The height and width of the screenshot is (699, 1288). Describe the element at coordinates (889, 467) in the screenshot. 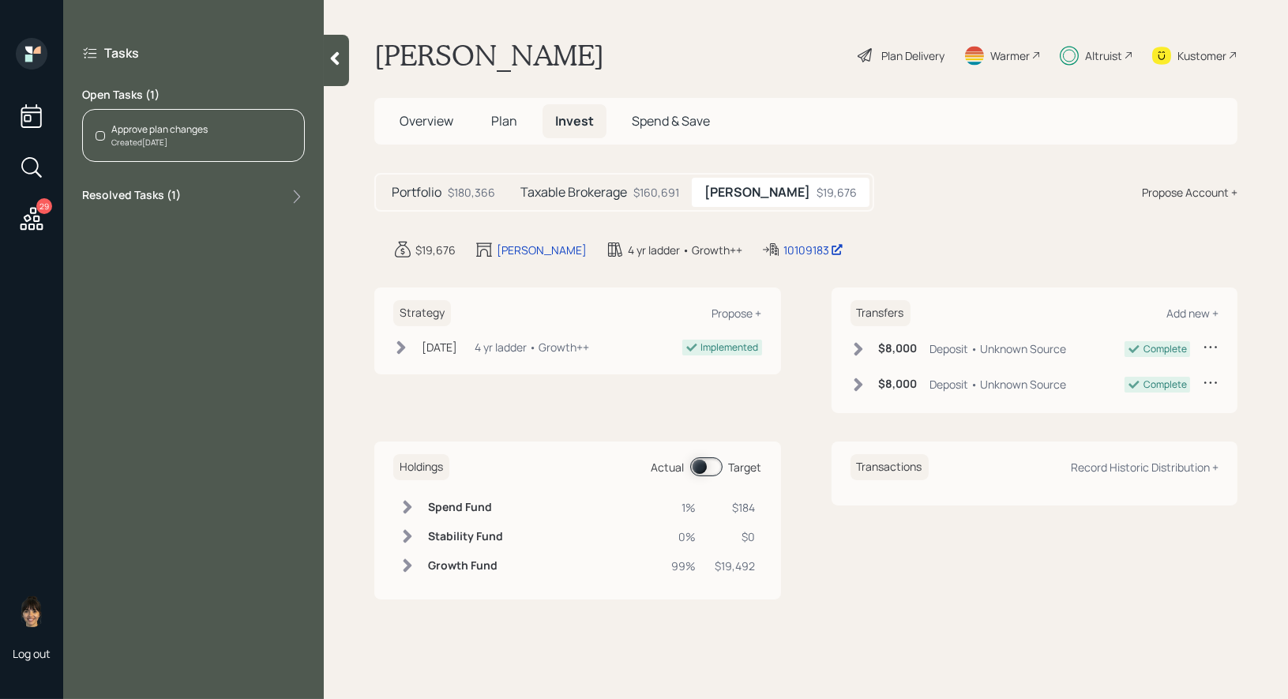

I see `h6: Transactions` at that location.